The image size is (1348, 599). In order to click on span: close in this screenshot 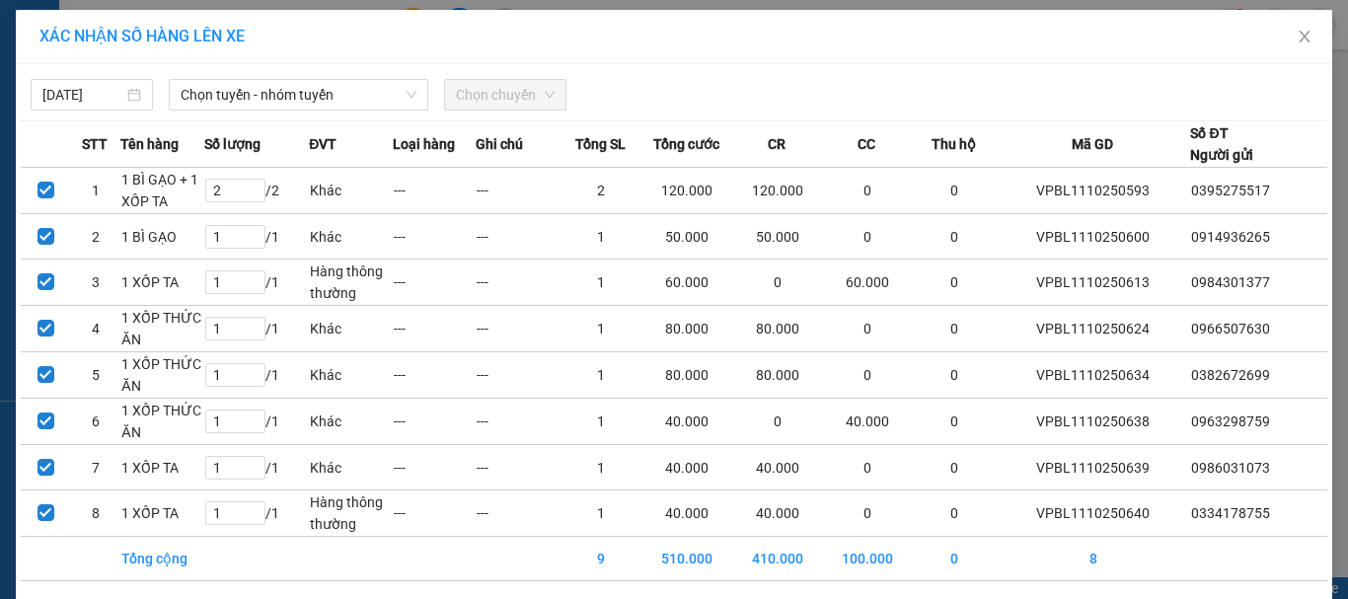, I will do `click(1305, 37)`.